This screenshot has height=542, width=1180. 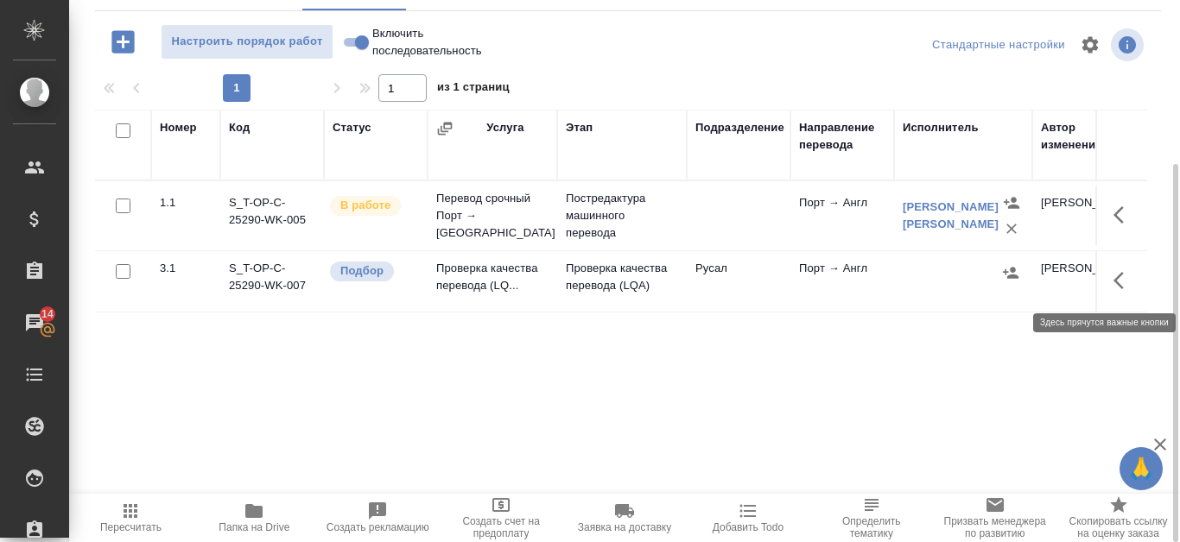 I want to click on span: 14, so click(x=47, y=314).